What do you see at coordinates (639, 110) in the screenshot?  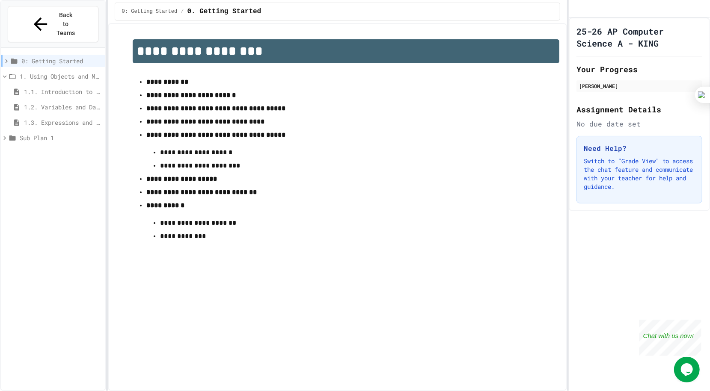 I see `h2: Assignment Details` at bounding box center [639, 110].